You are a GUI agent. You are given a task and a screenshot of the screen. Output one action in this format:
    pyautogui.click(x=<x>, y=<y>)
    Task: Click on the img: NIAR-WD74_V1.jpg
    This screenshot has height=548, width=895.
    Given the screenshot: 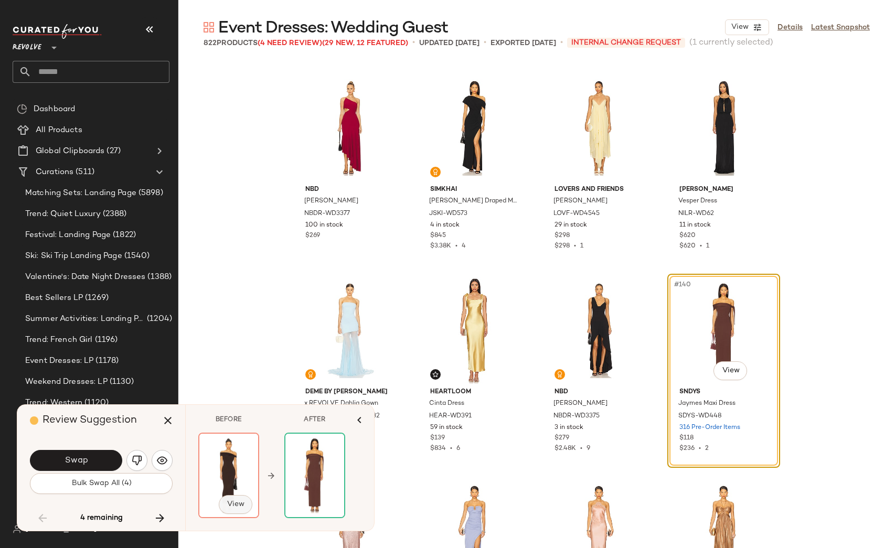 What is the action you would take?
    pyautogui.click(x=229, y=476)
    